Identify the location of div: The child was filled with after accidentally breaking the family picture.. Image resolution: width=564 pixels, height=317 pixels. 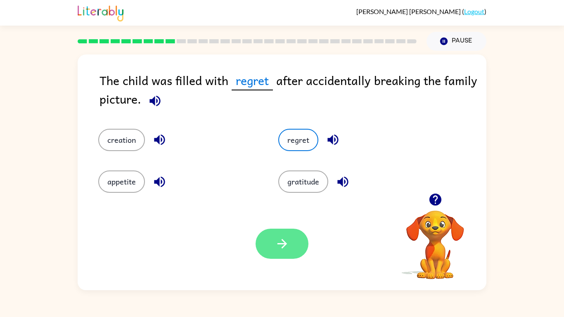
(293, 92).